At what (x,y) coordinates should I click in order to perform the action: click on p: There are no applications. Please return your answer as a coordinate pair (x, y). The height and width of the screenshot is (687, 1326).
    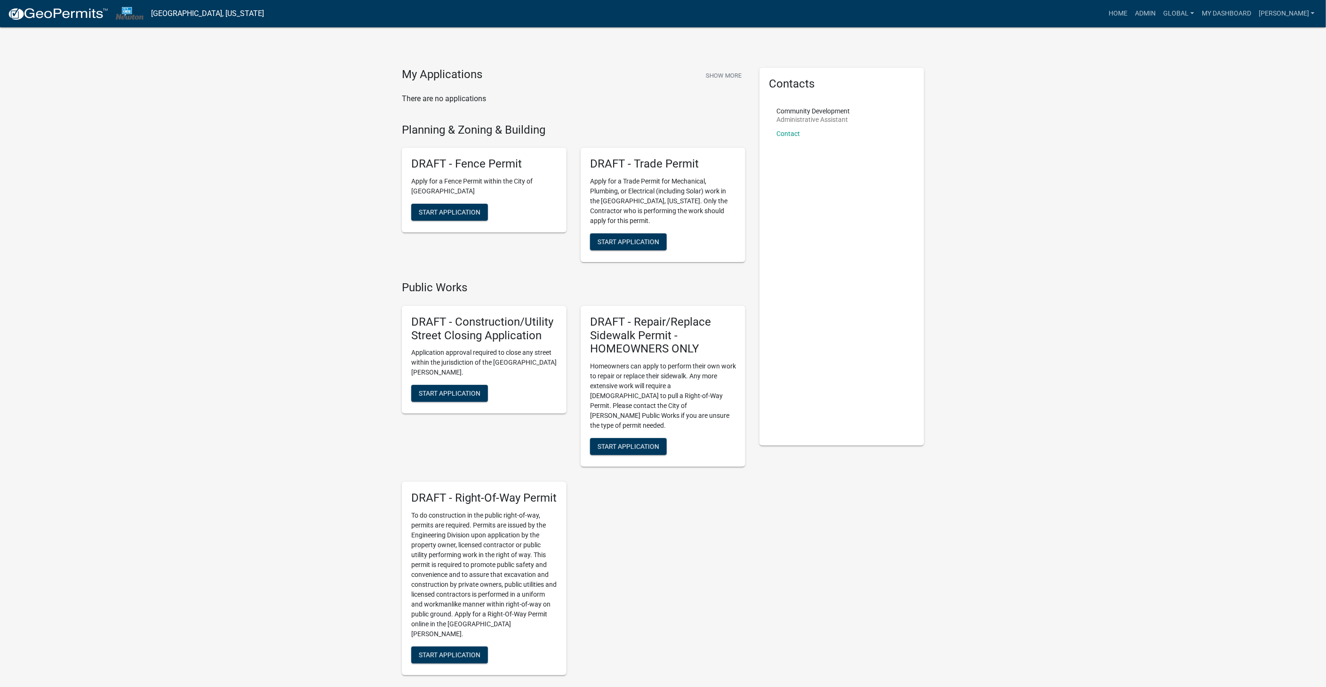
    Looking at the image, I should click on (574, 99).